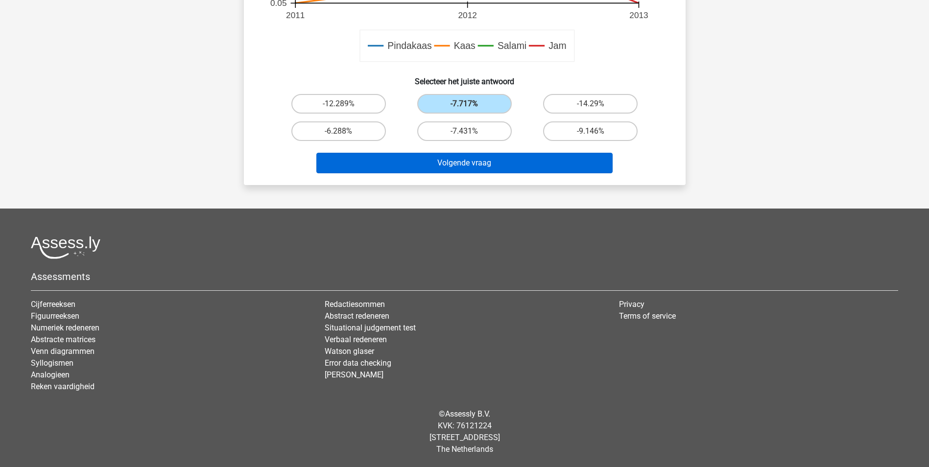 This screenshot has width=929, height=467. Describe the element at coordinates (66, 247) in the screenshot. I see `img: Assessly logo` at that location.